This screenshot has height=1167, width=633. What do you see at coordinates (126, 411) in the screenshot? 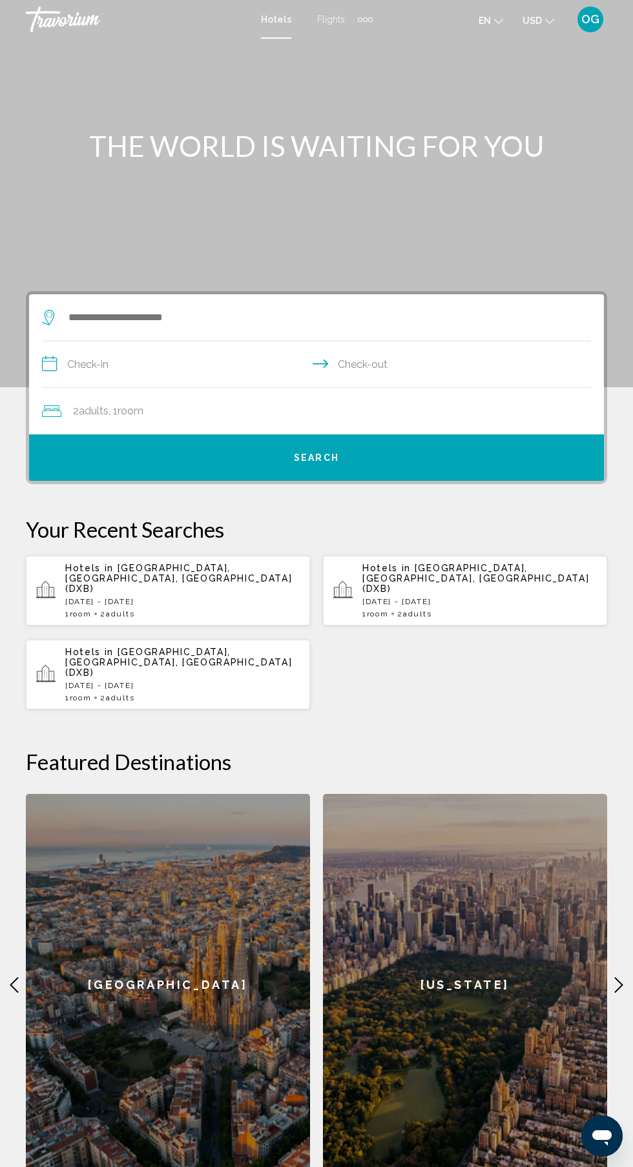
I see `span: , 1` at bounding box center [126, 411].